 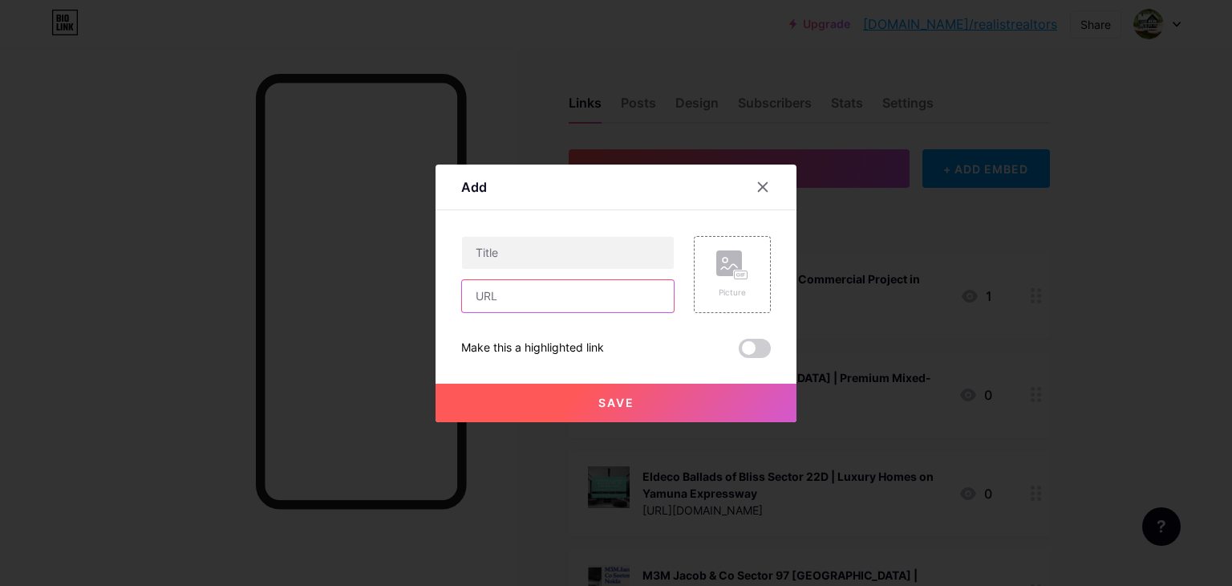 What do you see at coordinates (533, 348) in the screenshot?
I see `div: Make this a highlighted link` at bounding box center [533, 348].